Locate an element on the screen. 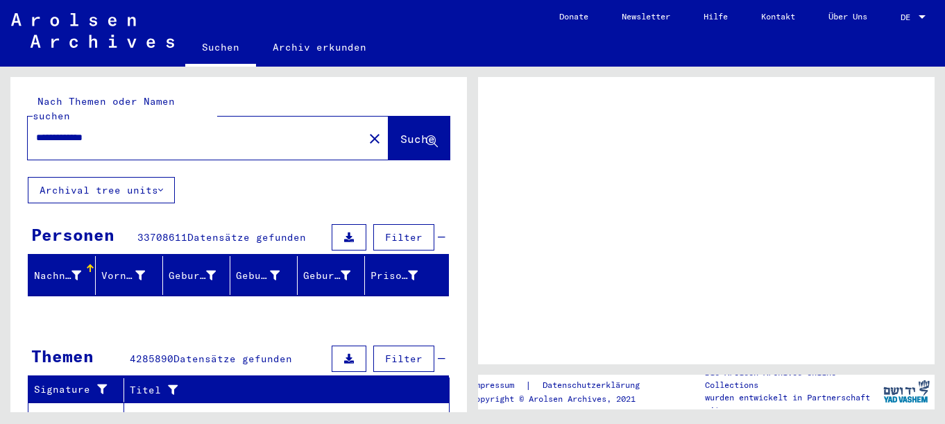  mat-header-cell: Geburt‏ is located at coordinates (264, 275).